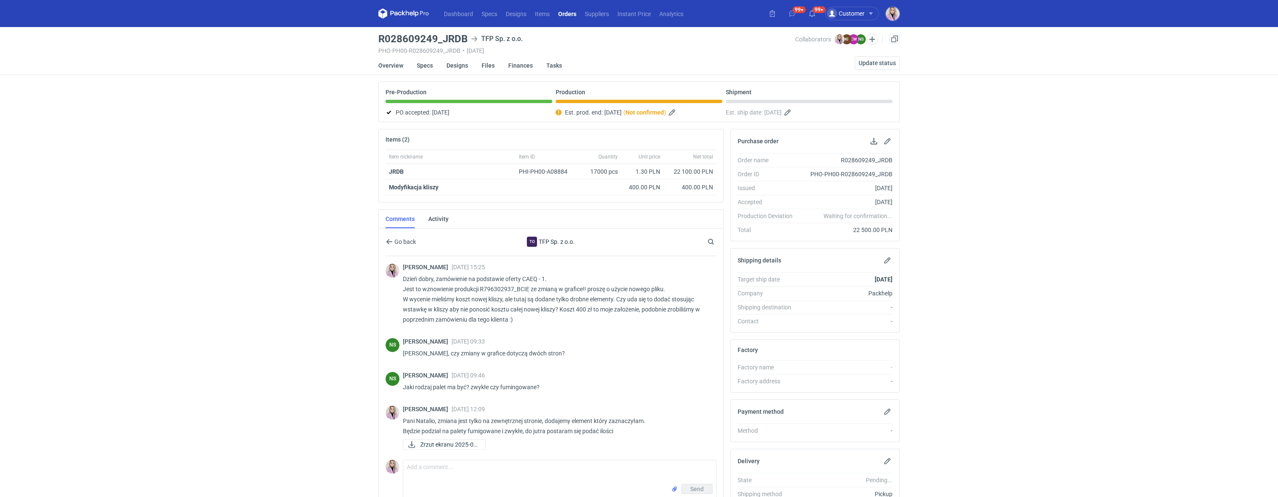 This screenshot has width=1278, height=497. I want to click on a: Orders, so click(567, 14).